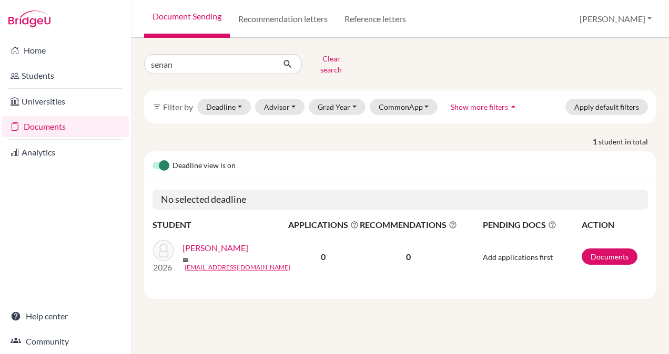 This screenshot has width=669, height=354. What do you see at coordinates (517, 257) in the screenshot?
I see `span: Add applications first` at bounding box center [517, 257].